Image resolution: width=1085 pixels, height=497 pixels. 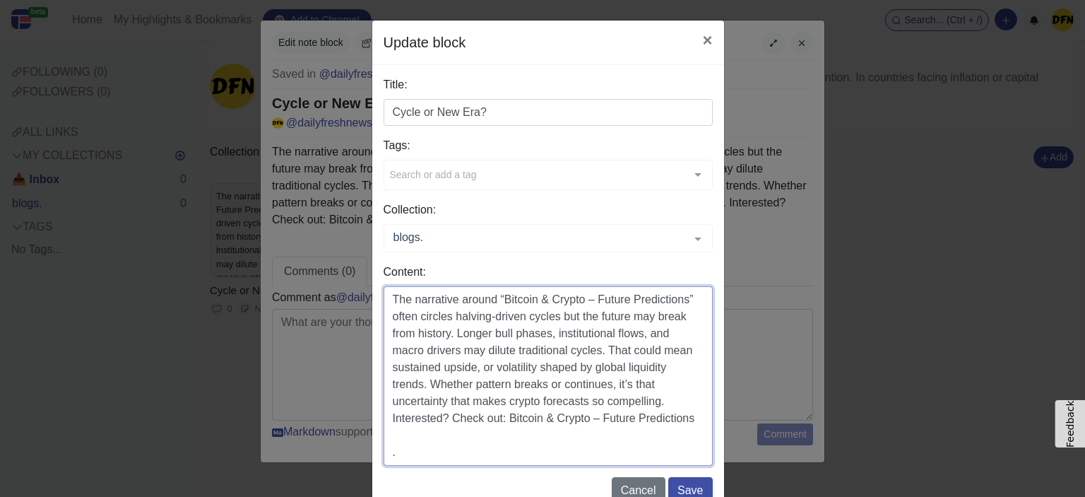 What do you see at coordinates (548, 112) in the screenshot?
I see `input: Note title` at bounding box center [548, 112].